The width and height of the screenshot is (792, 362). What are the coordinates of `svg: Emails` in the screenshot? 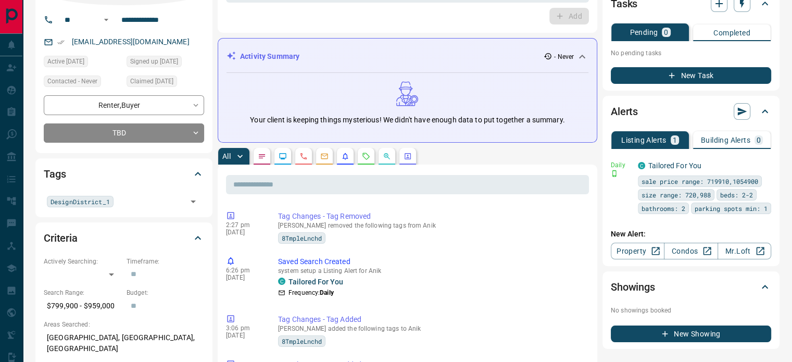 It's located at (324, 156).